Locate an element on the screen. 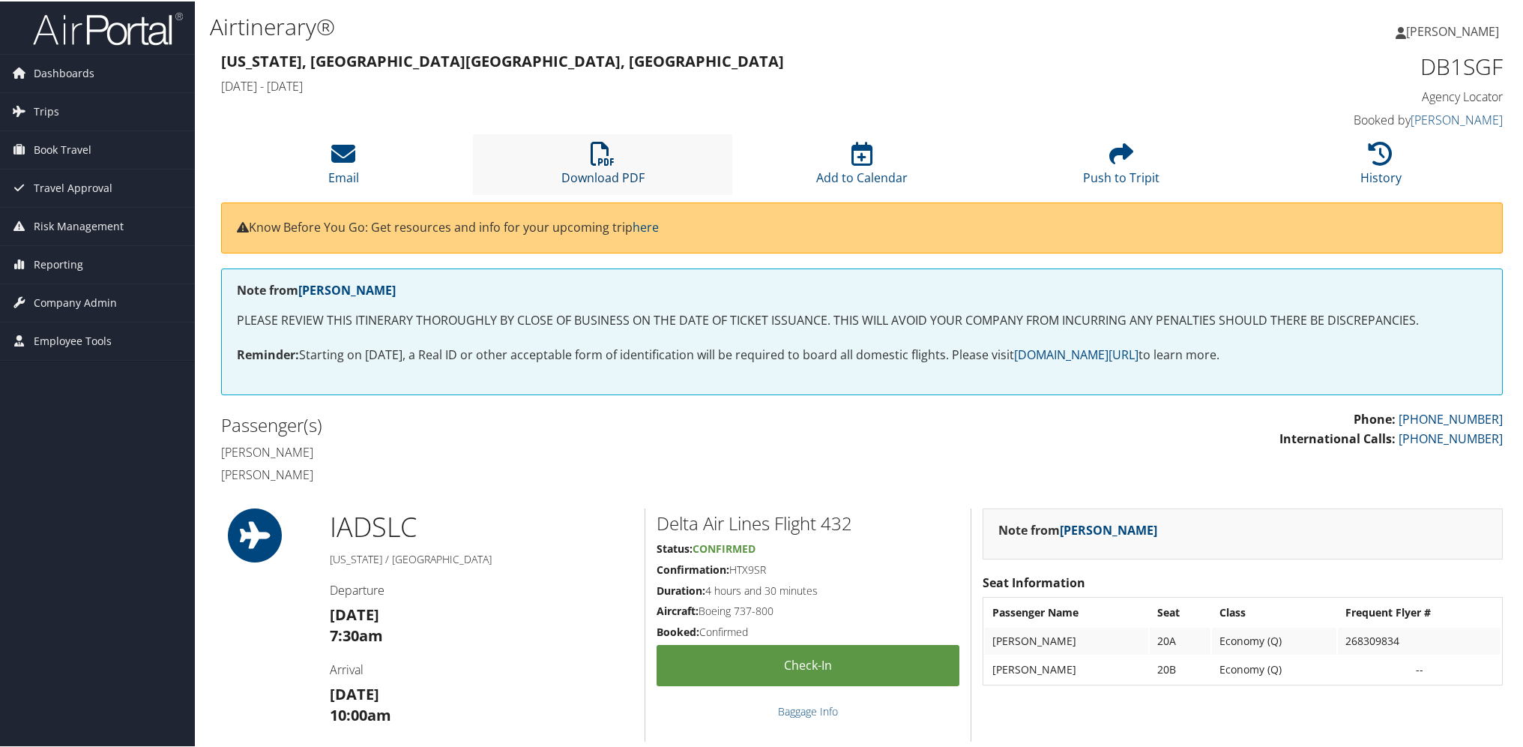 The width and height of the screenshot is (1523, 747). th: Frequent Flyer # is located at coordinates (1419, 611).